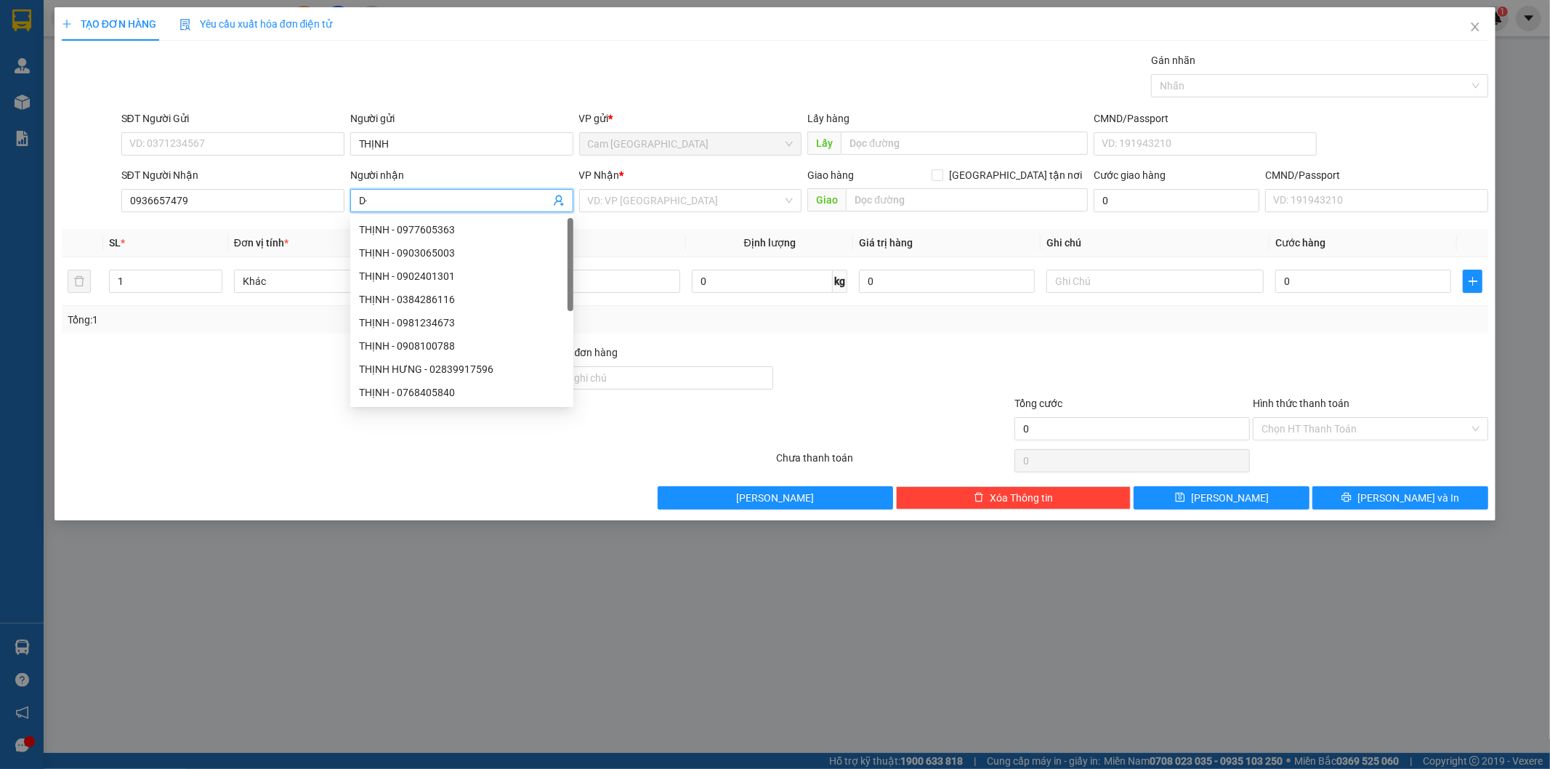 The height and width of the screenshot is (769, 1550). Describe the element at coordinates (886, 243) in the screenshot. I see `span: Giá trị hàng` at that location.